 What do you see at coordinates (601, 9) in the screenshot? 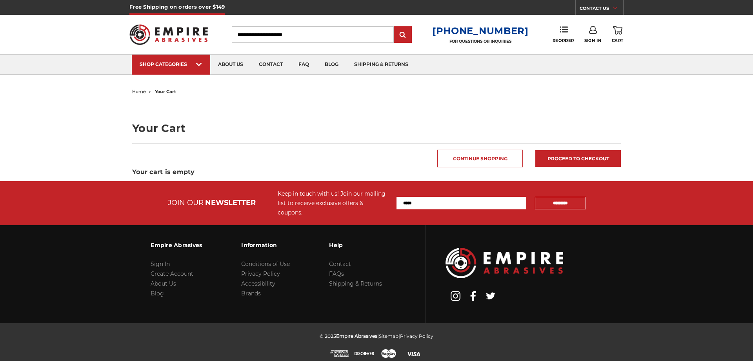
I see `a: CONTACT US` at bounding box center [601, 9].